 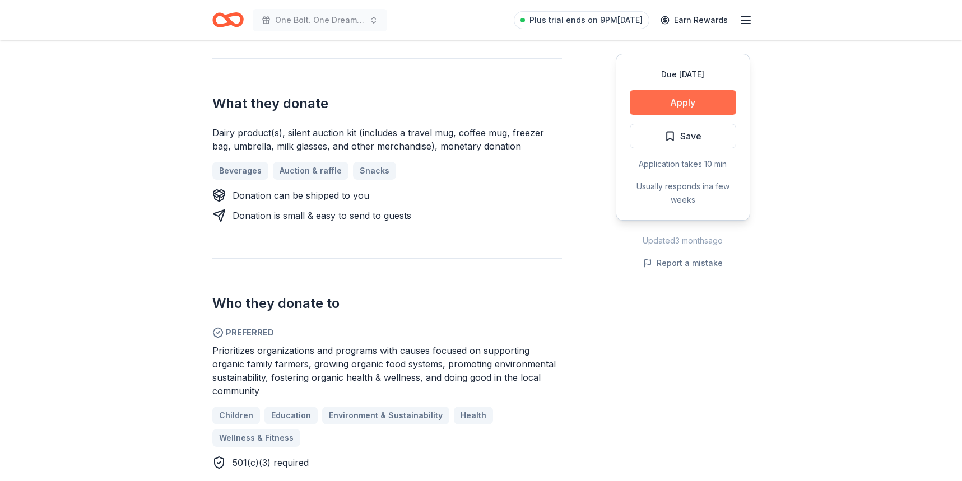 What do you see at coordinates (310, 171) in the screenshot?
I see `a: Auction & raffle` at bounding box center [310, 171].